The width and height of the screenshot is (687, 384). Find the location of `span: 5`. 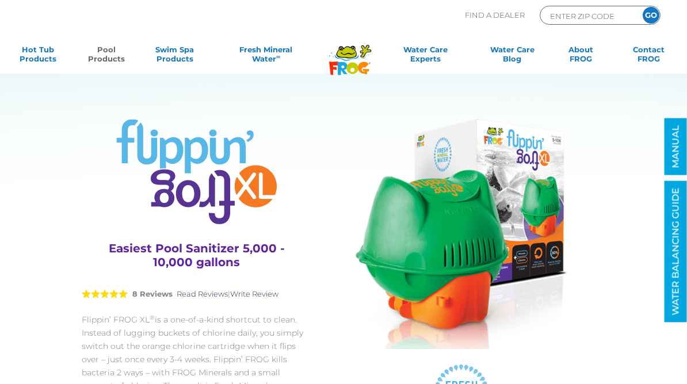

span: 5 is located at coordinates (105, 294).